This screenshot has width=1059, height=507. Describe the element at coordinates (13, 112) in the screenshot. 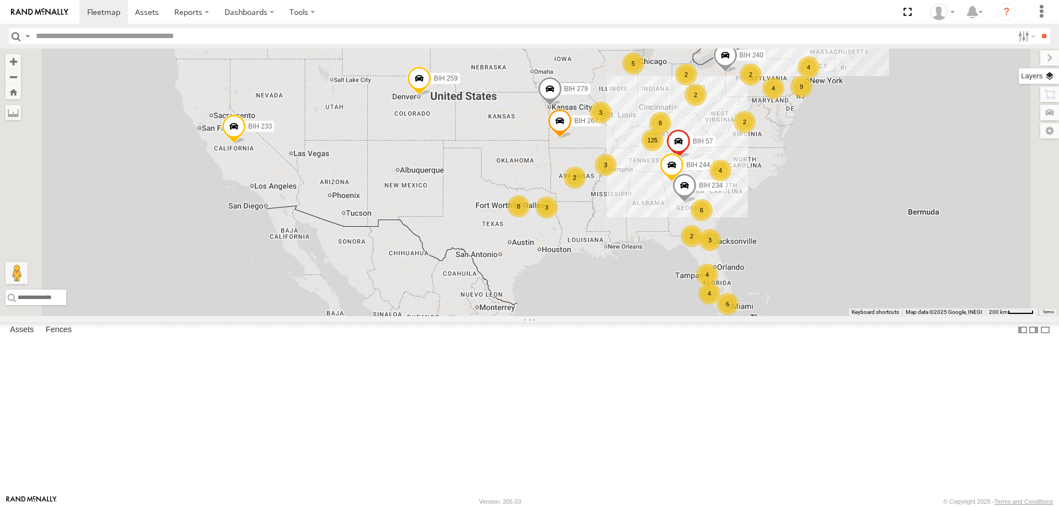

I see `label: Measure` at that location.